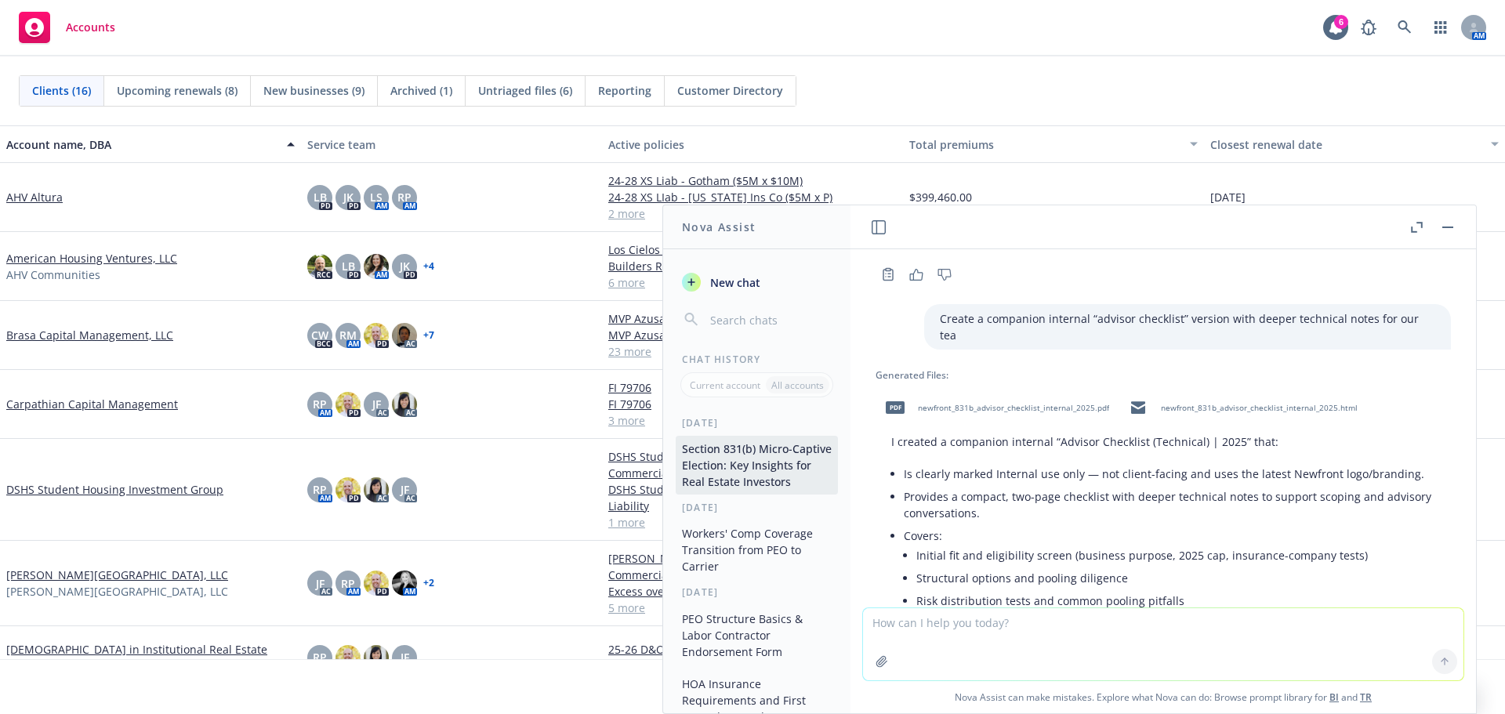  Describe the element at coordinates (429, 336) in the screenshot. I see `a: + 7` at that location.